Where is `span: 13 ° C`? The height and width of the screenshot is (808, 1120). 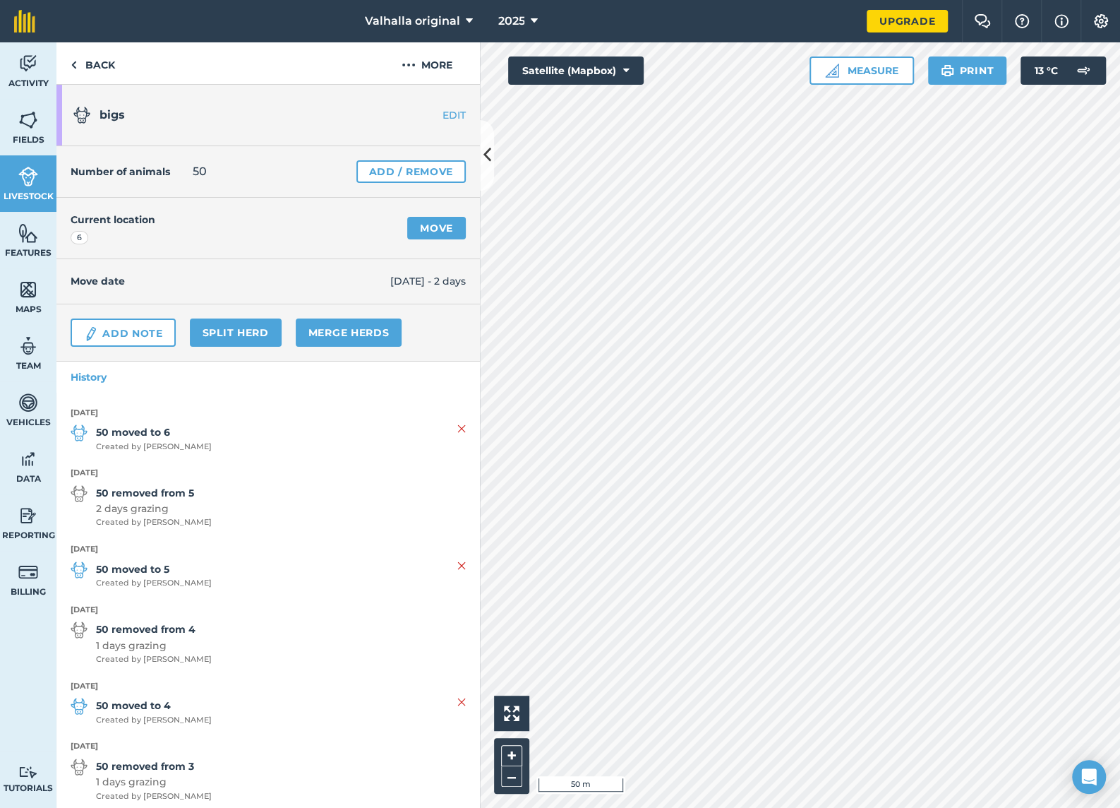
span: 13 ° C is located at coordinates (1046, 71).